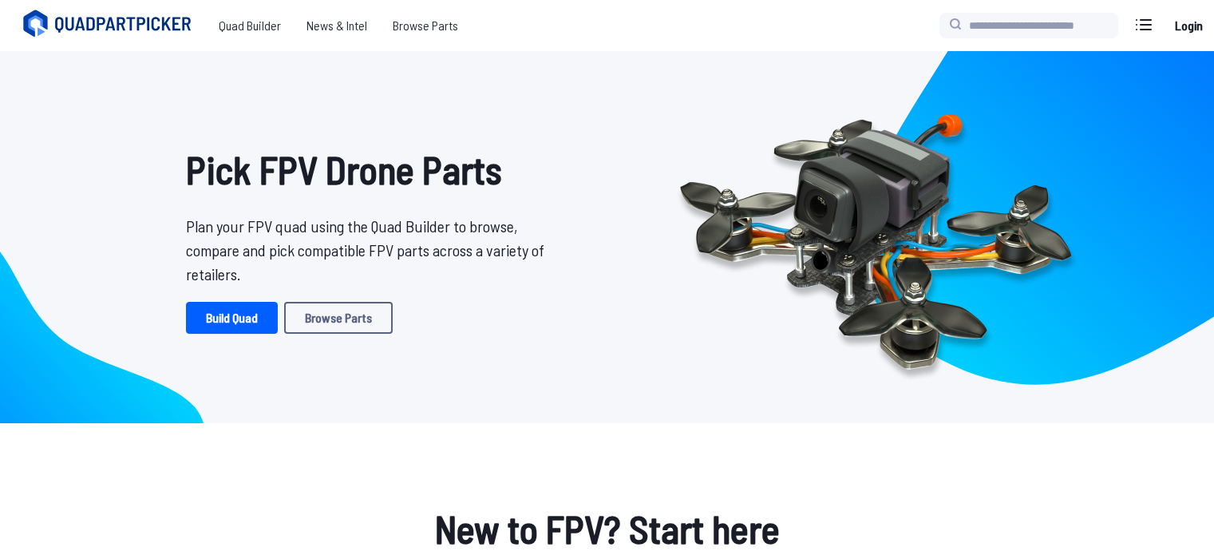 This screenshot has width=1214, height=555. What do you see at coordinates (250, 26) in the screenshot?
I see `span: Quad Builder` at bounding box center [250, 26].